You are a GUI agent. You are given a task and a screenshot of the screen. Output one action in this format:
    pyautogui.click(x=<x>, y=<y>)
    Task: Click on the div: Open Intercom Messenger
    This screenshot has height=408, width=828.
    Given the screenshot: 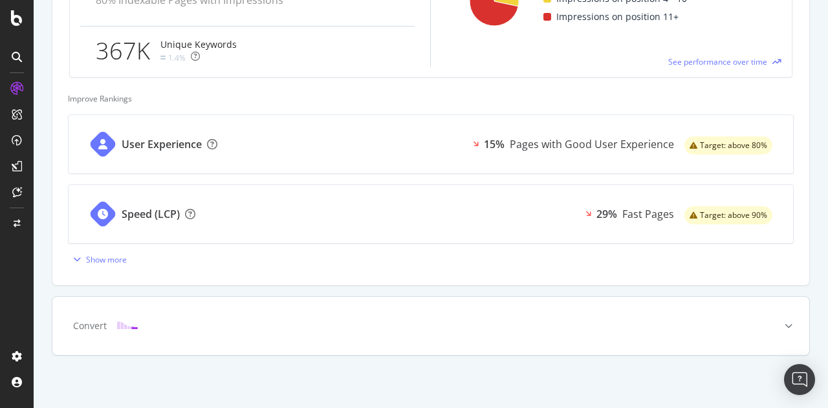 What is the action you would take?
    pyautogui.click(x=800, y=380)
    